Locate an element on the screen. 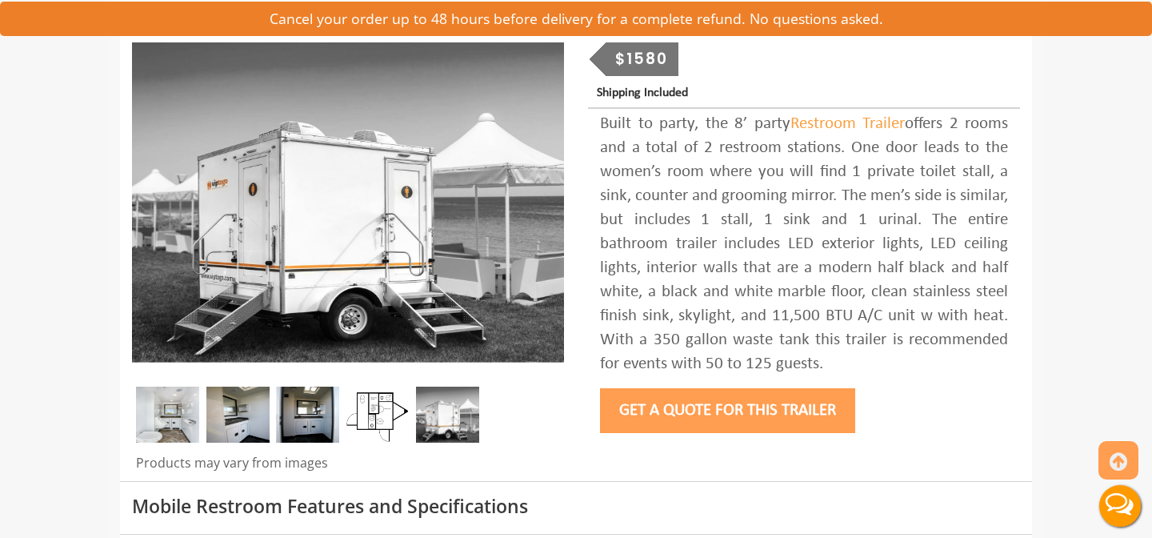  a: Restroom Trailer is located at coordinates (848, 123).